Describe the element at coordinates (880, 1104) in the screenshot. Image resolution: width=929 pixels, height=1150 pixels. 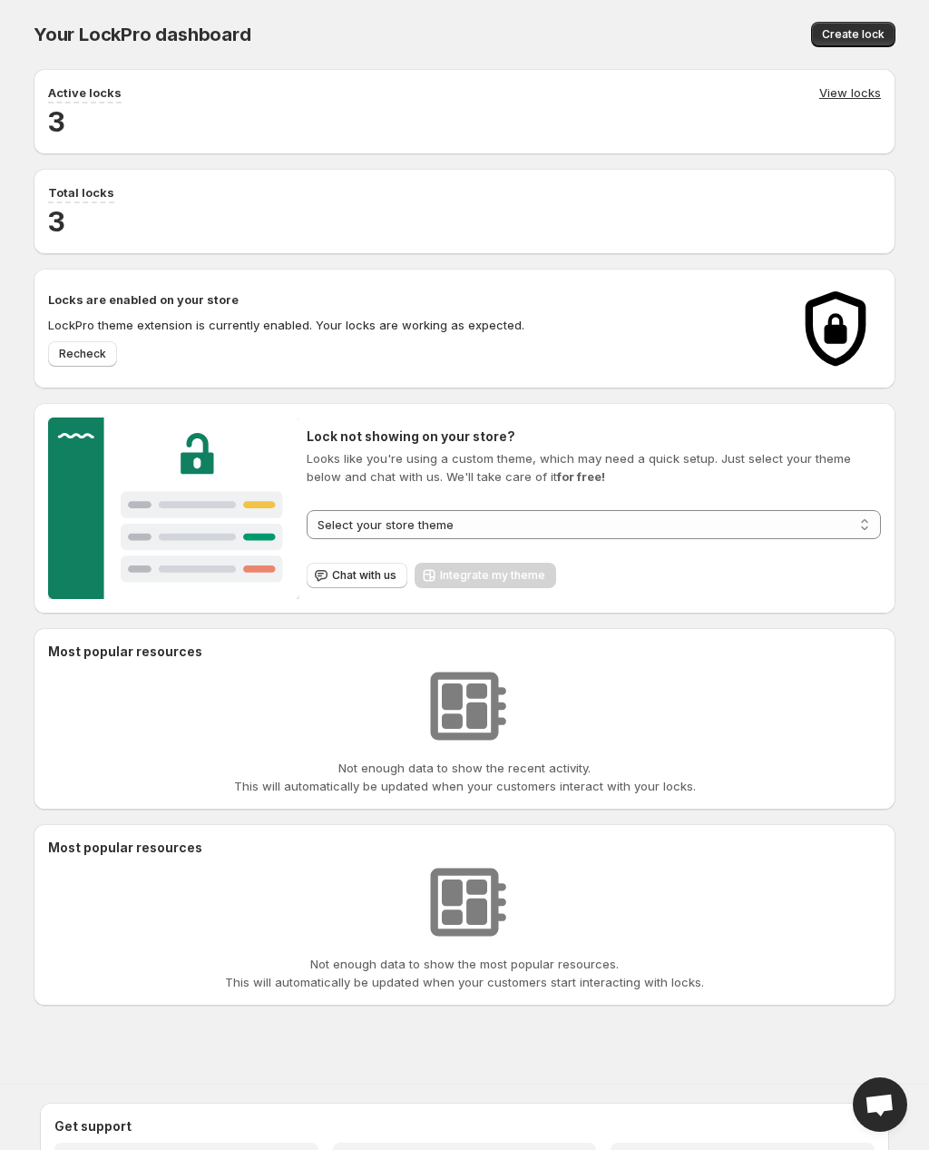
I see `a: Open chat` at that location.